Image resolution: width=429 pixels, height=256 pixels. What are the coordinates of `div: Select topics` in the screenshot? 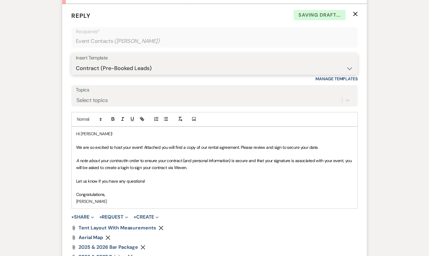 It's located at (92, 100).